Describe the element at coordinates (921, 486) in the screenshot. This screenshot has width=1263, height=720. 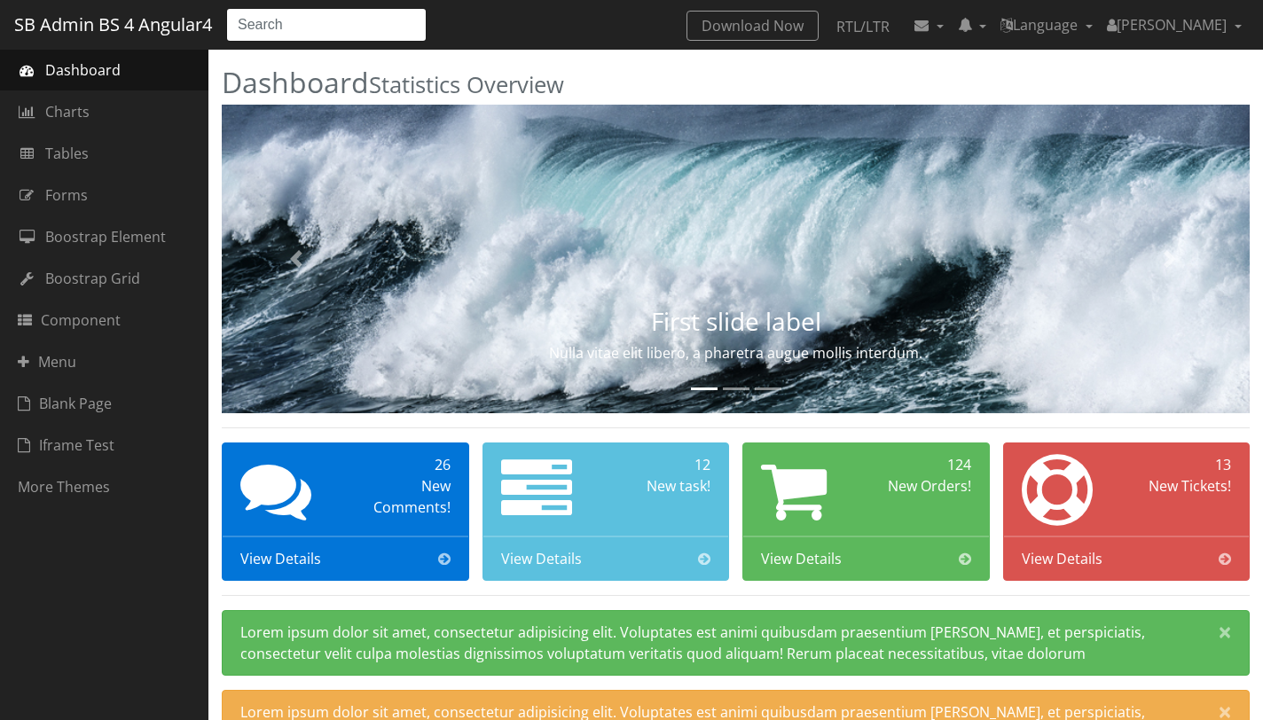
I see `div: New Orders!` at that location.